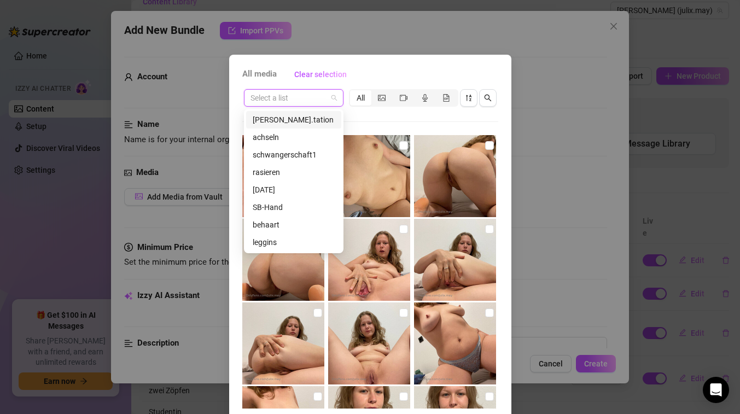 The width and height of the screenshot is (740, 414). Describe the element at coordinates (446, 98) in the screenshot. I see `span: file-gif` at that location.